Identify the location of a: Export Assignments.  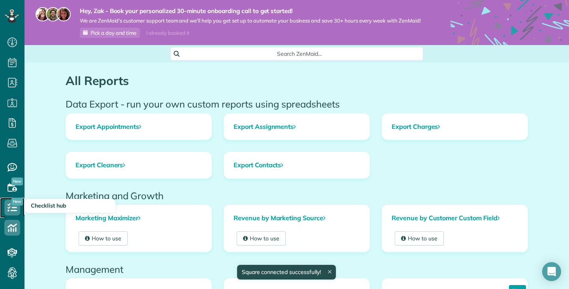
(297, 127).